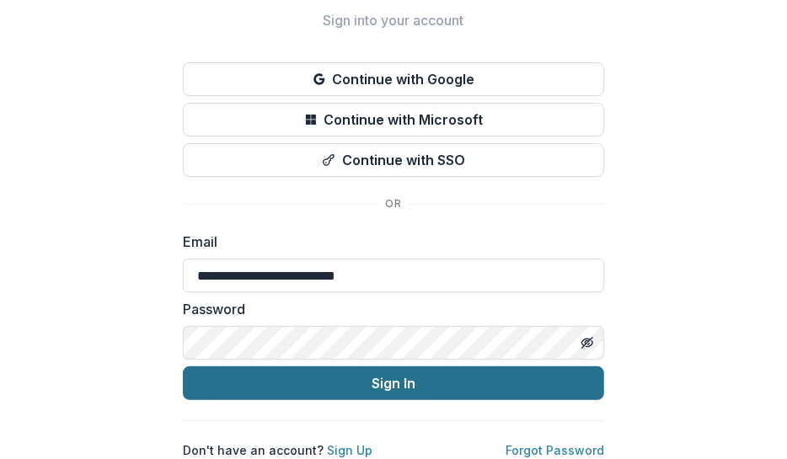 The image size is (787, 459). I want to click on button: Toggle password visibility, so click(587, 343).